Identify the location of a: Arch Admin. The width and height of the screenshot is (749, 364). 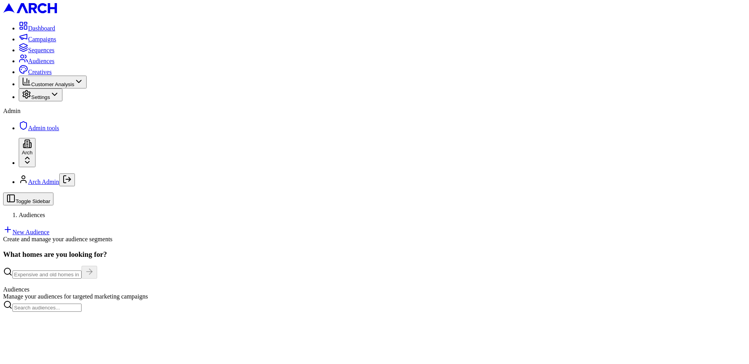
(44, 182).